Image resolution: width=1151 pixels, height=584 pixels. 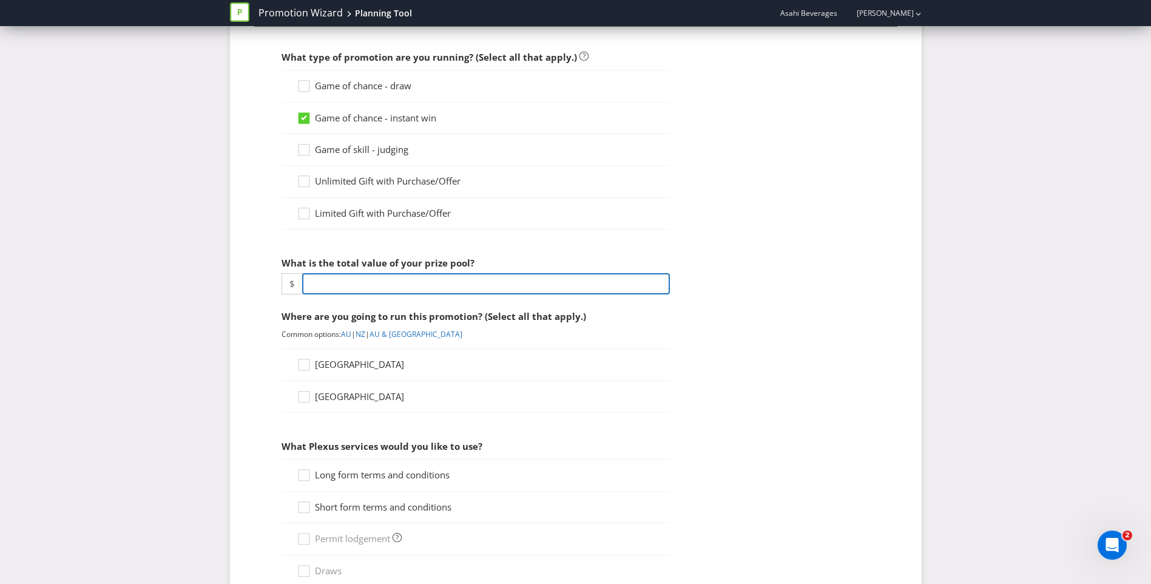 I want to click on span: Limited Gift with Purchase/Offer, so click(x=383, y=213).